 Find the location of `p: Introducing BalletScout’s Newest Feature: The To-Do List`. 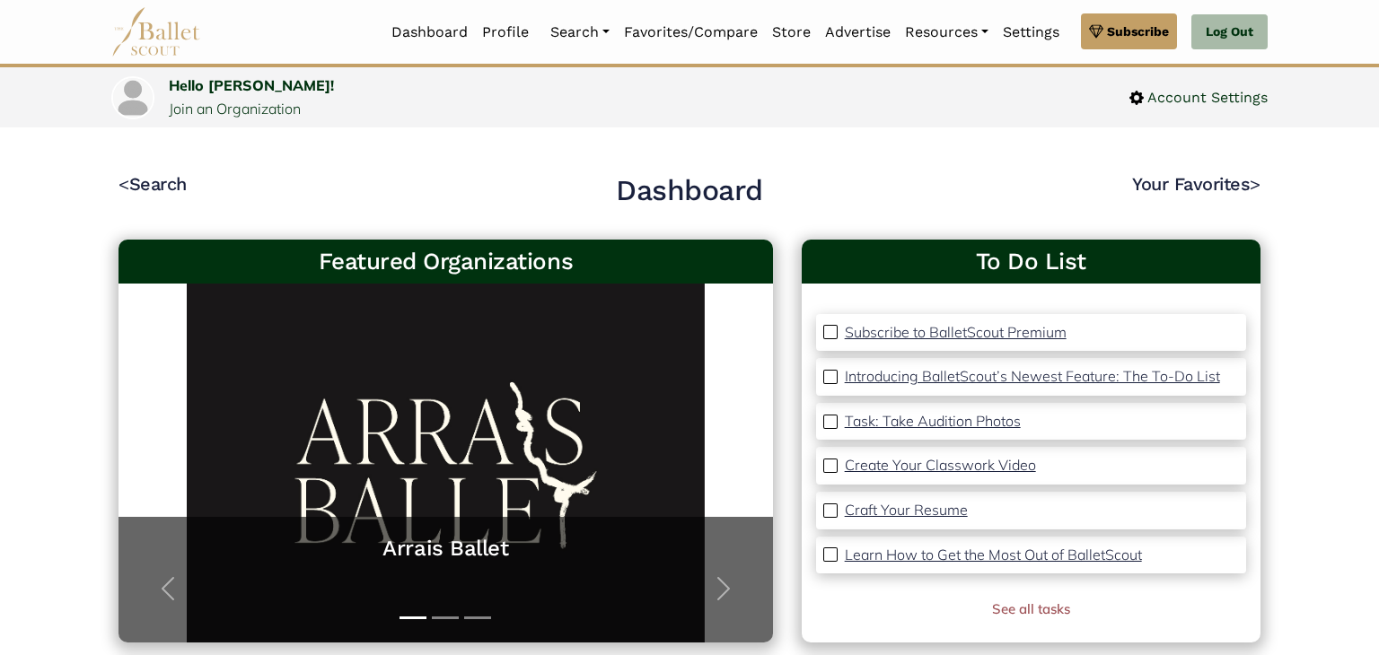

p: Introducing BalletScout’s Newest Feature: The To-Do List is located at coordinates (1032, 376).